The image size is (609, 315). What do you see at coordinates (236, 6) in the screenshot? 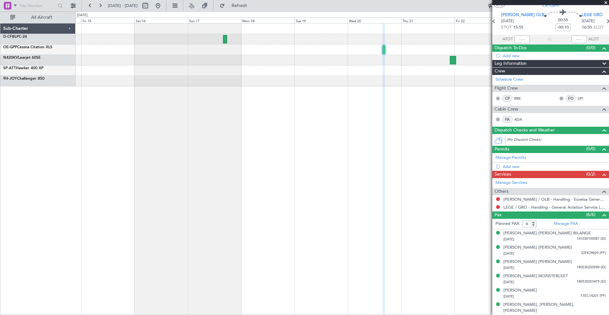
I see `button: Refresh` at bounding box center [236, 6].